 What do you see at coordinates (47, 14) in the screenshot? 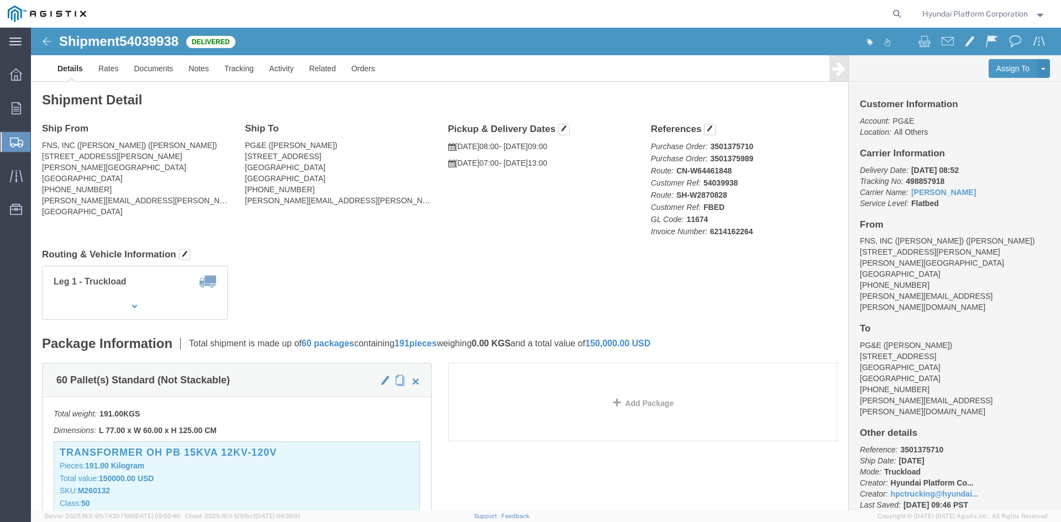
I see `img: logo` at bounding box center [47, 14].